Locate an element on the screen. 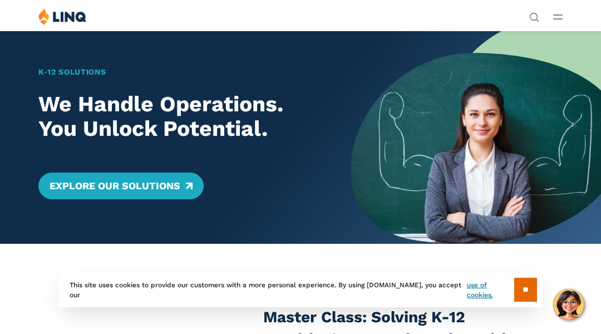 The image size is (601, 334). button: Hello, have a question? Let’s chat. is located at coordinates (569, 304).